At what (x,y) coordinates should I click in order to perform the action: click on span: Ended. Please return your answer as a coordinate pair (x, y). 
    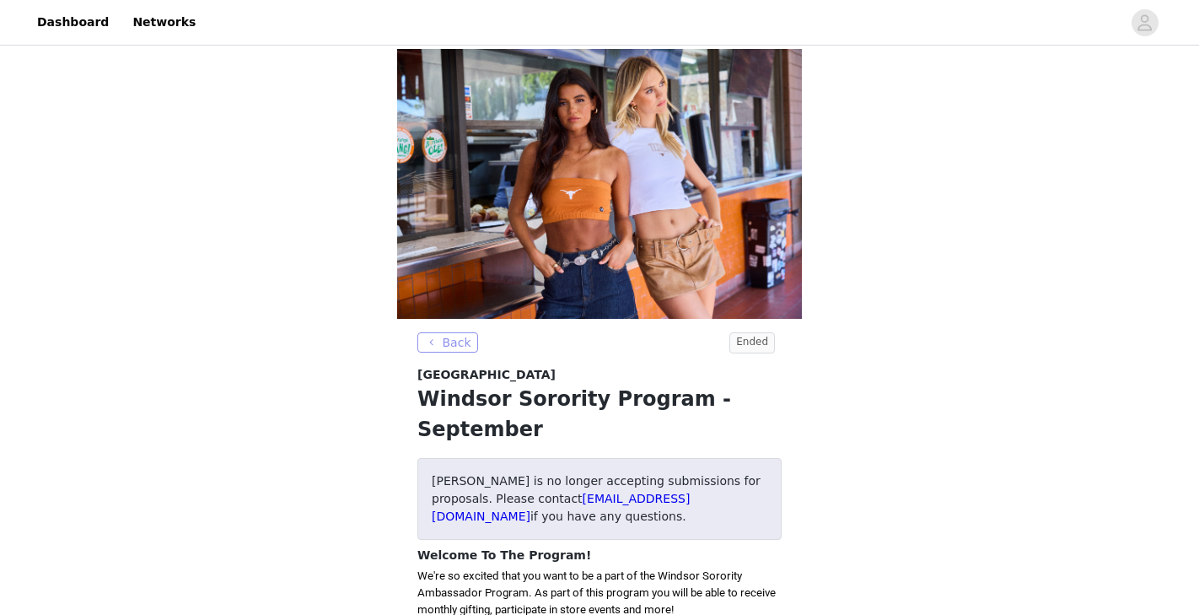
    Looking at the image, I should click on (752, 342).